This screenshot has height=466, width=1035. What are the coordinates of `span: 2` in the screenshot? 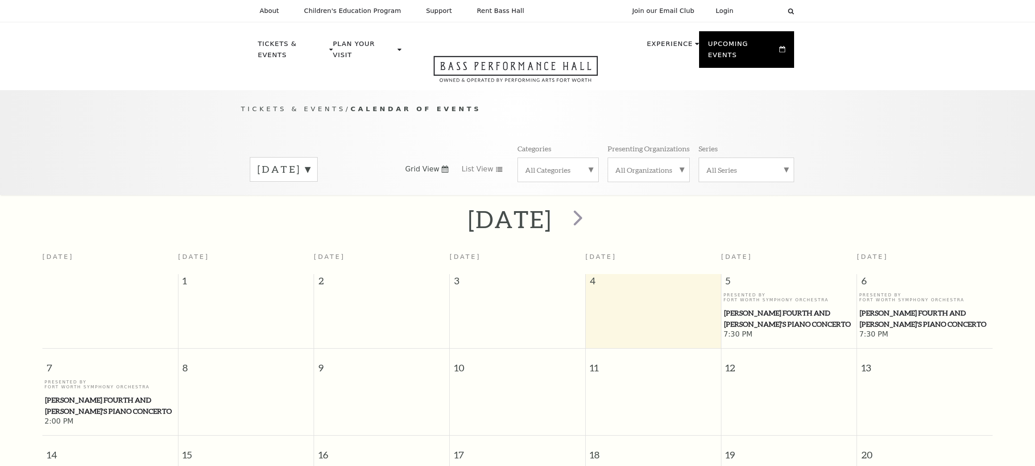 It's located at (381, 283).